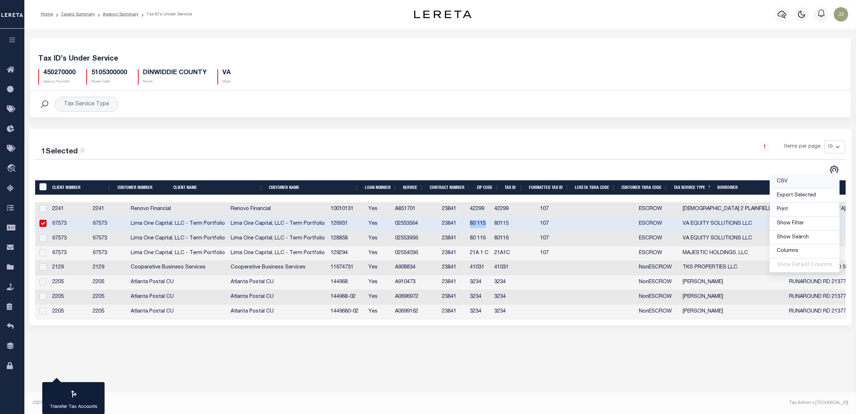 Image resolution: width=856 pixels, height=414 pixels. What do you see at coordinates (790, 223) in the screenshot?
I see `span: Show Filter` at bounding box center [790, 223].